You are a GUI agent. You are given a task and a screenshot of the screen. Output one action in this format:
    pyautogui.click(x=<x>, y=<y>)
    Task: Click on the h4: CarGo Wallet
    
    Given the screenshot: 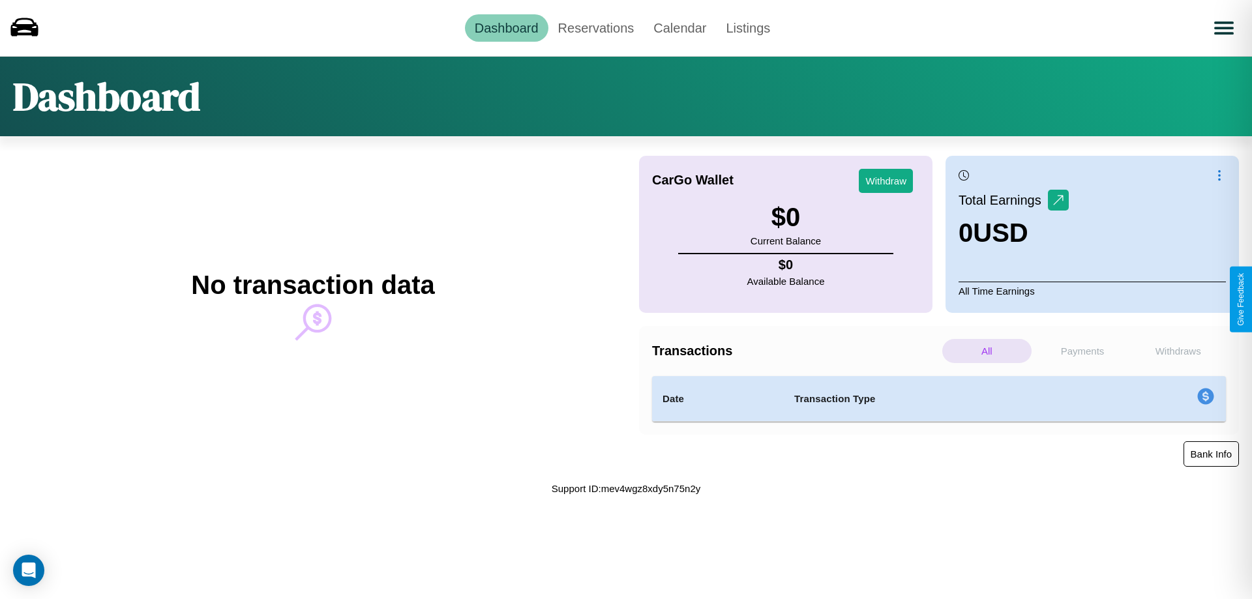 What is the action you would take?
    pyautogui.click(x=692, y=180)
    